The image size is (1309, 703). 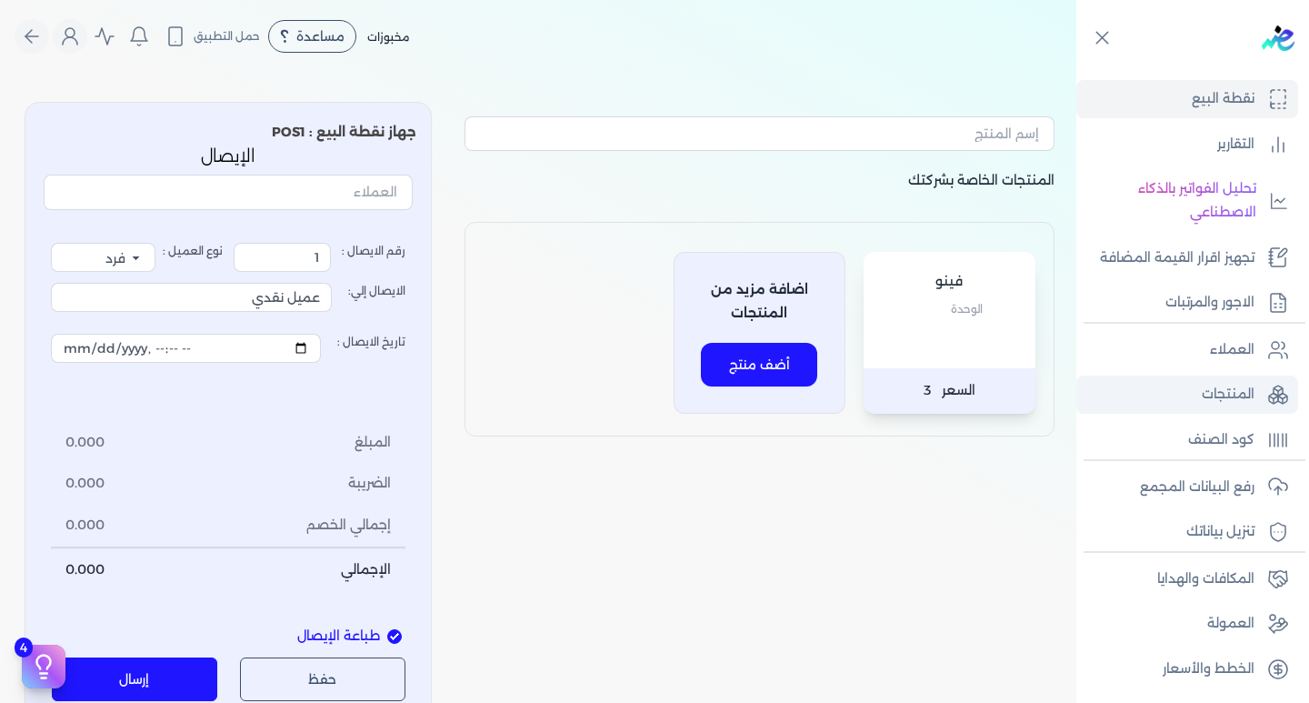 I want to click on a: رفع البيانات المجمع, so click(x=1187, y=487).